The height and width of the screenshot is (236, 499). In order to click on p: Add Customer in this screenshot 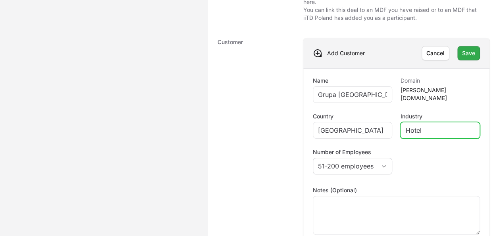, I will do `click(346, 53)`.